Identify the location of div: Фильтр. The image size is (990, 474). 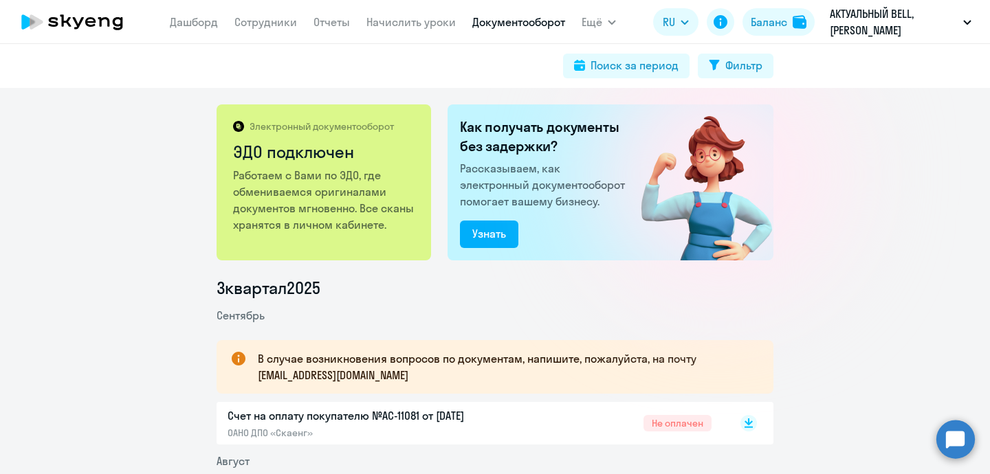
(744, 65).